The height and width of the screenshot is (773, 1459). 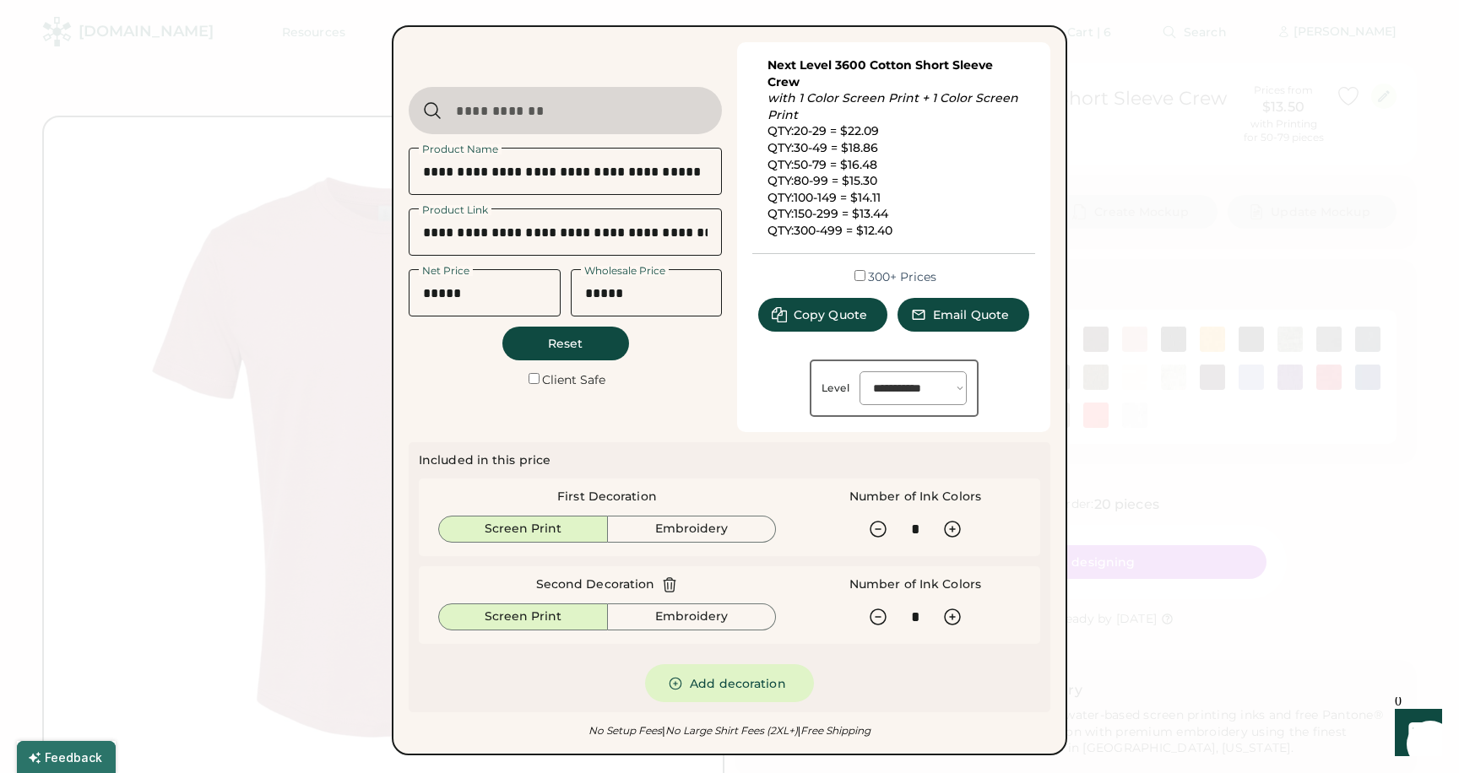 What do you see at coordinates (971, 315) in the screenshot?
I see `span: Email Quote` at bounding box center [971, 315].